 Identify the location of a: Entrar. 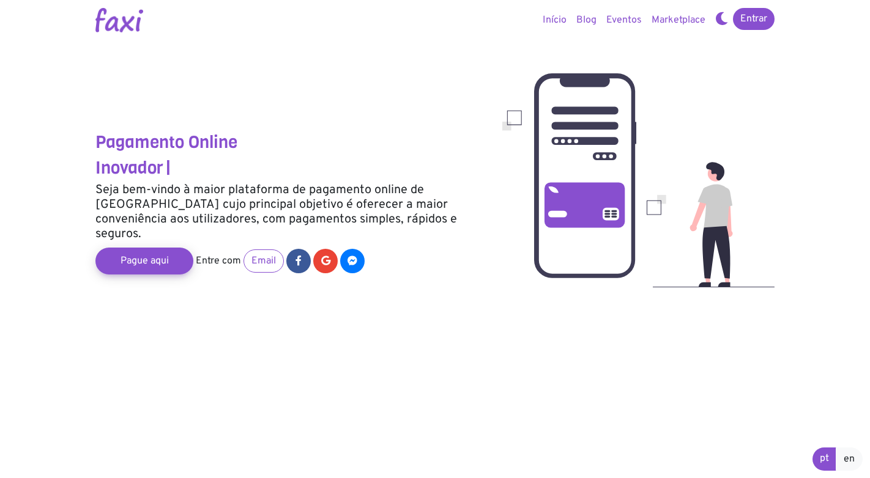
(754, 19).